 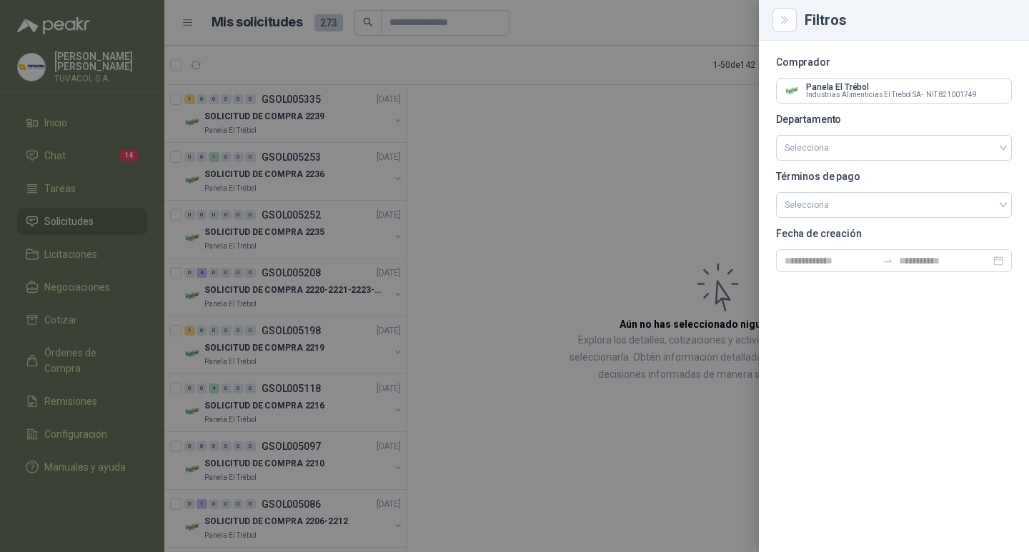 I want to click on p: Fecha de creación, so click(x=894, y=234).